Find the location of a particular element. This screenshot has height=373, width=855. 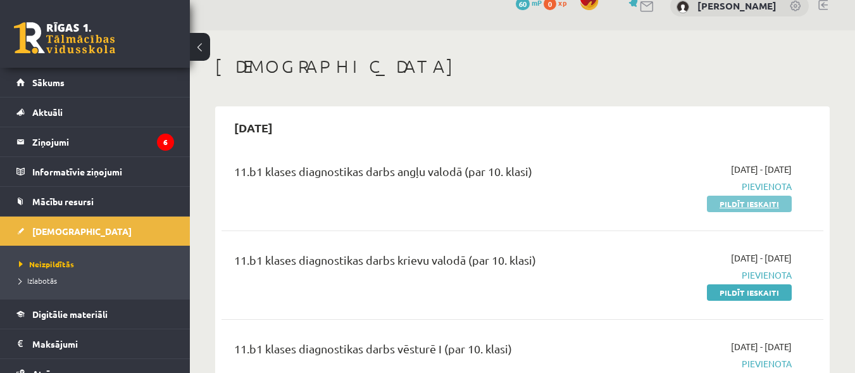

div: 11.b1 klases diagnostikas darbs vēsturē I (par 10. klasi) is located at coordinates (417, 351).